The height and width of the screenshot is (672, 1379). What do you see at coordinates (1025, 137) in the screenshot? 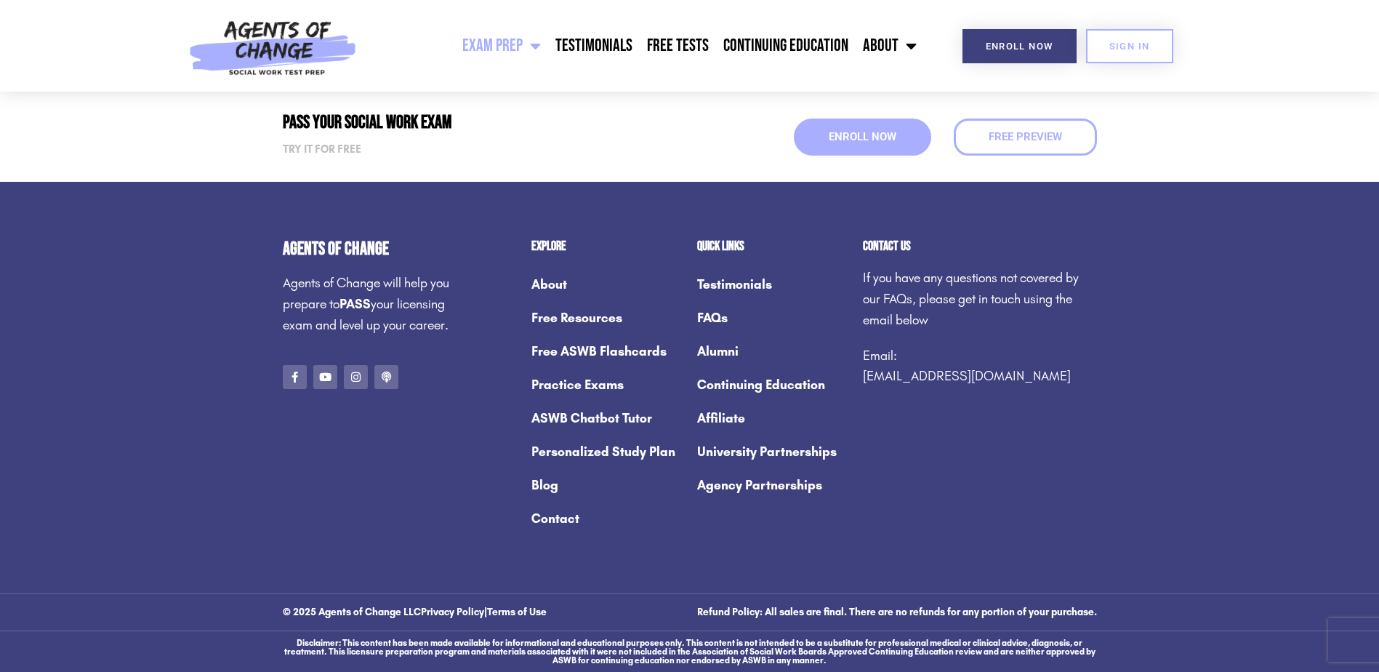
I see `span: Free Preview` at bounding box center [1025, 137].